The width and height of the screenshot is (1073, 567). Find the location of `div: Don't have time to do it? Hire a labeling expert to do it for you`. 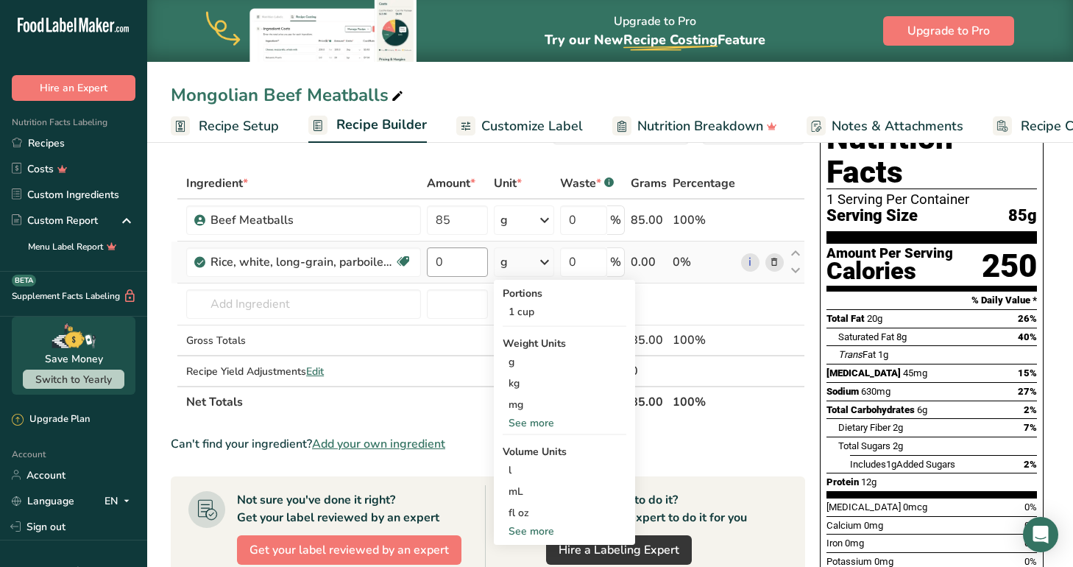

div: Don't have time to do it? Hire a labeling expert to do it for you is located at coordinates (646, 509).